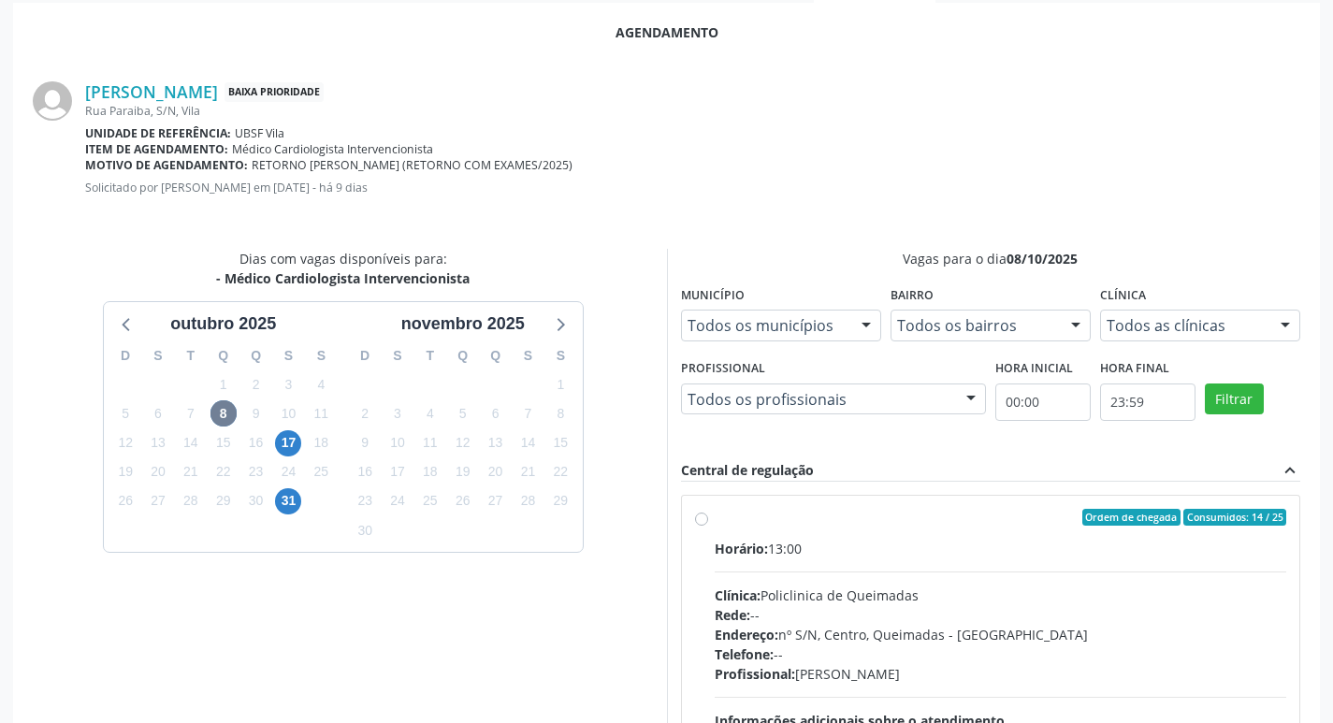 Image resolution: width=1333 pixels, height=723 pixels. I want to click on div: Policlinica de Queimadas, so click(1001, 595).